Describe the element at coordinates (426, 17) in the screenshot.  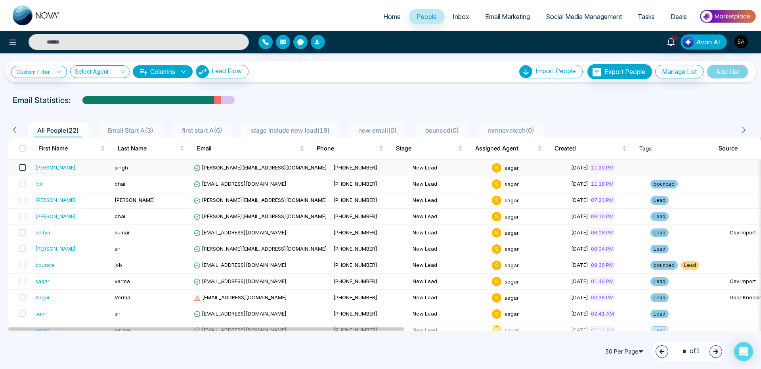
I see `a: People` at that location.